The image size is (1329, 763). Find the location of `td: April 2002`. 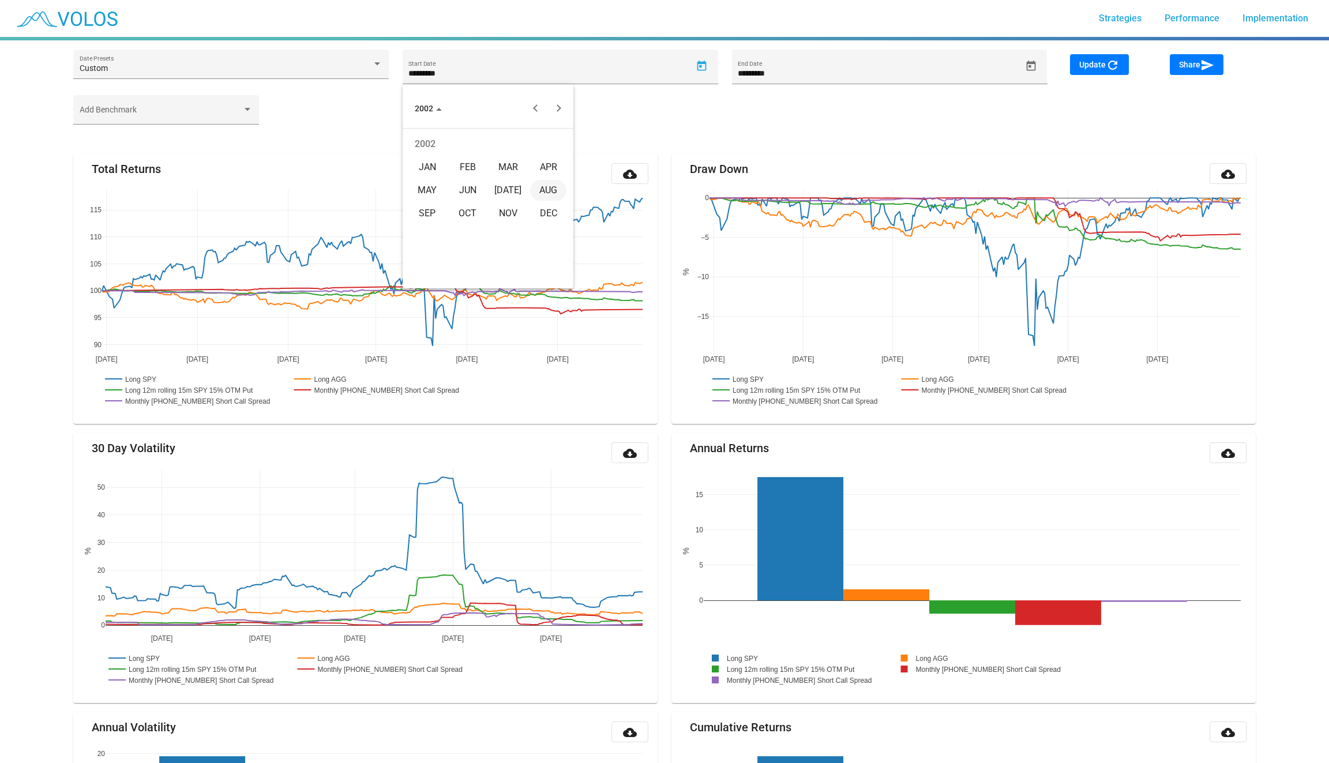

td: April 2002 is located at coordinates (549, 167).